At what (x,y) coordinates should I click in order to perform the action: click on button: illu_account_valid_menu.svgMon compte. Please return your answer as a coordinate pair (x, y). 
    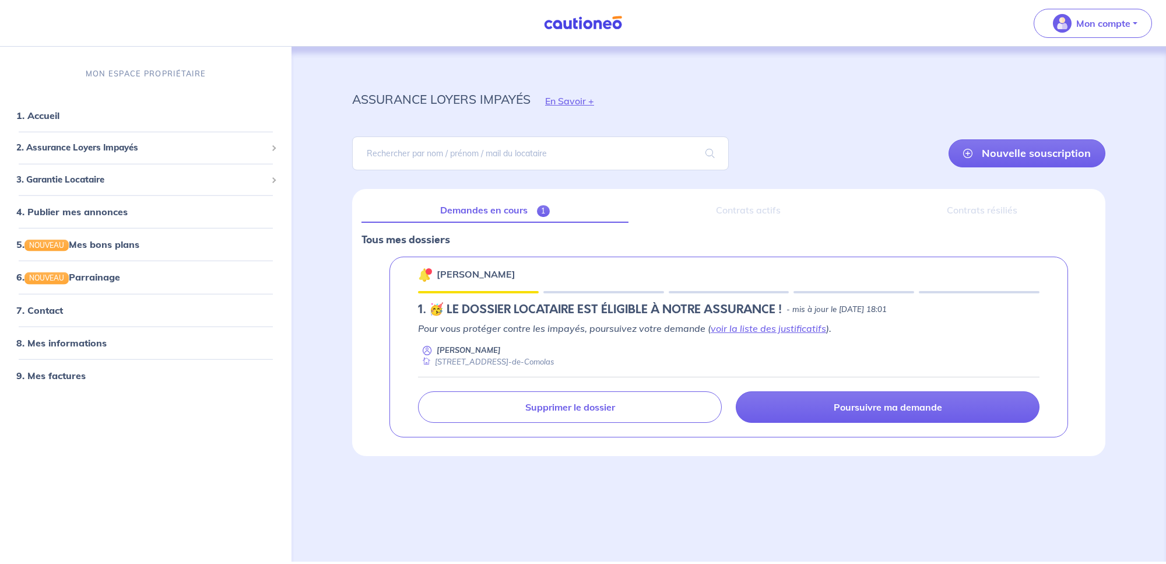
    Looking at the image, I should click on (1092, 23).